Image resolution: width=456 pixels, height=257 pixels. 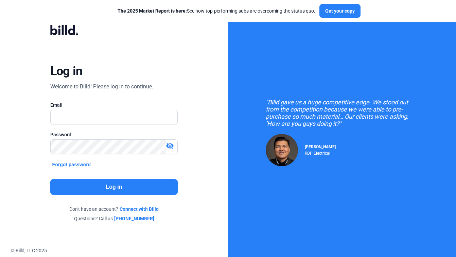 What do you see at coordinates (66, 71) in the screenshot?
I see `div: Log in` at bounding box center [66, 71].